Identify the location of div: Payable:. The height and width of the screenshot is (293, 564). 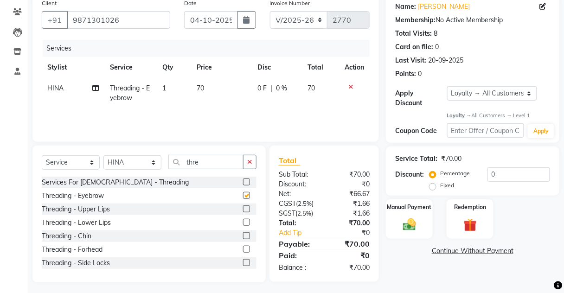
(298, 244).